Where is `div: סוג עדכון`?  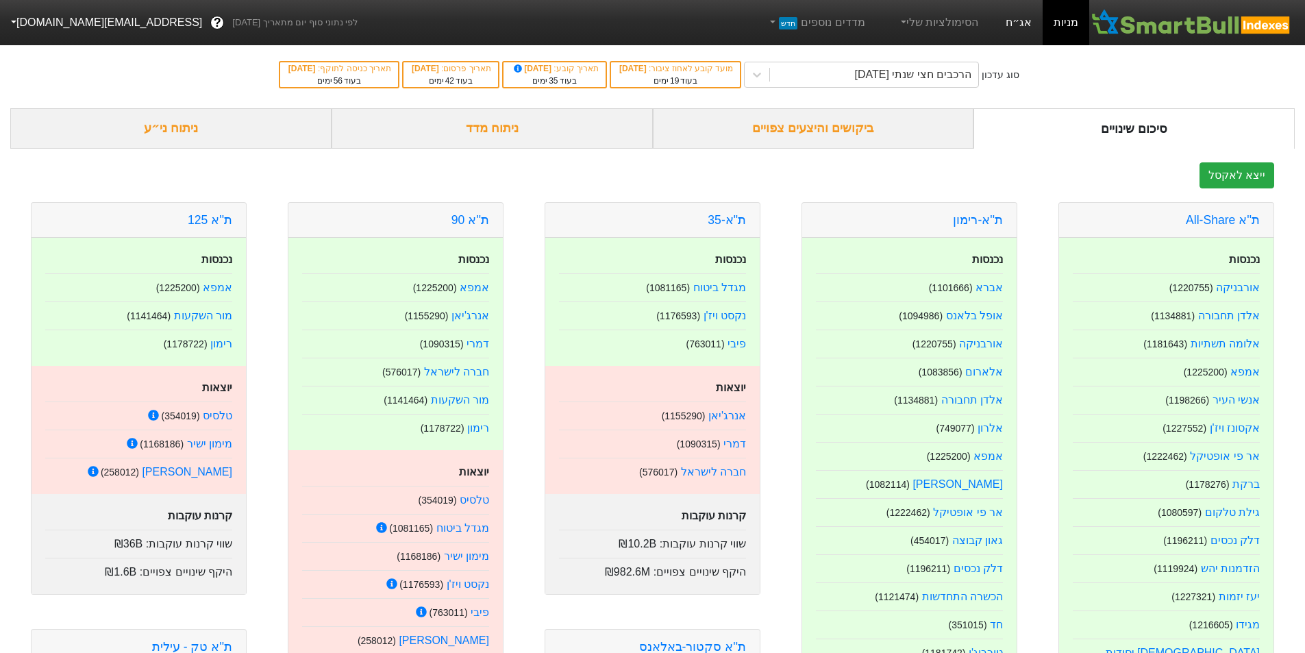
div: סוג עדכון is located at coordinates (1000, 75).